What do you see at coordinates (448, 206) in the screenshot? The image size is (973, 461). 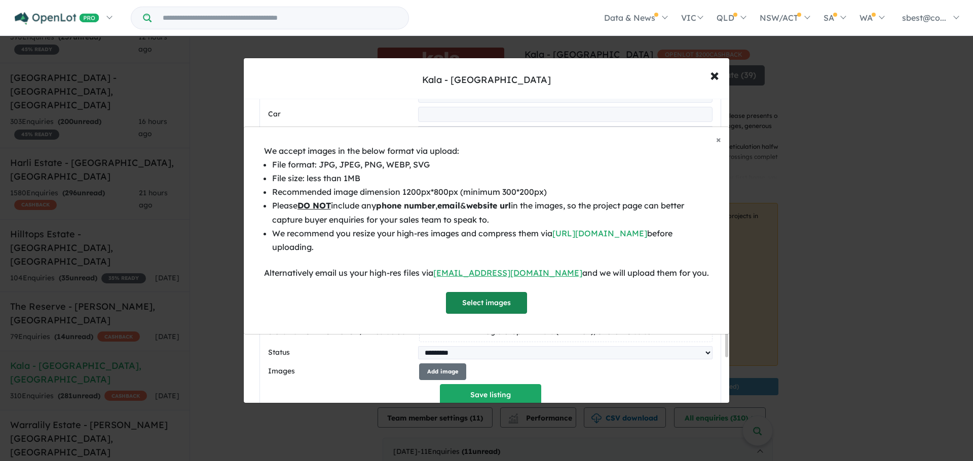 I see `b: email` at bounding box center [448, 206].